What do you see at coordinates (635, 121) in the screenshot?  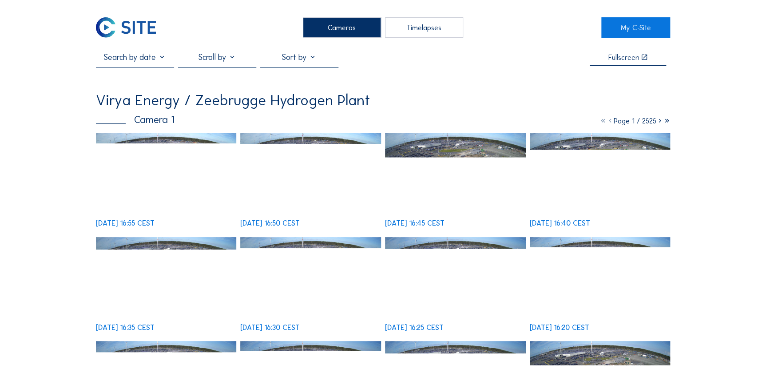 I see `span: Page 1 / 2525` at bounding box center [635, 121].